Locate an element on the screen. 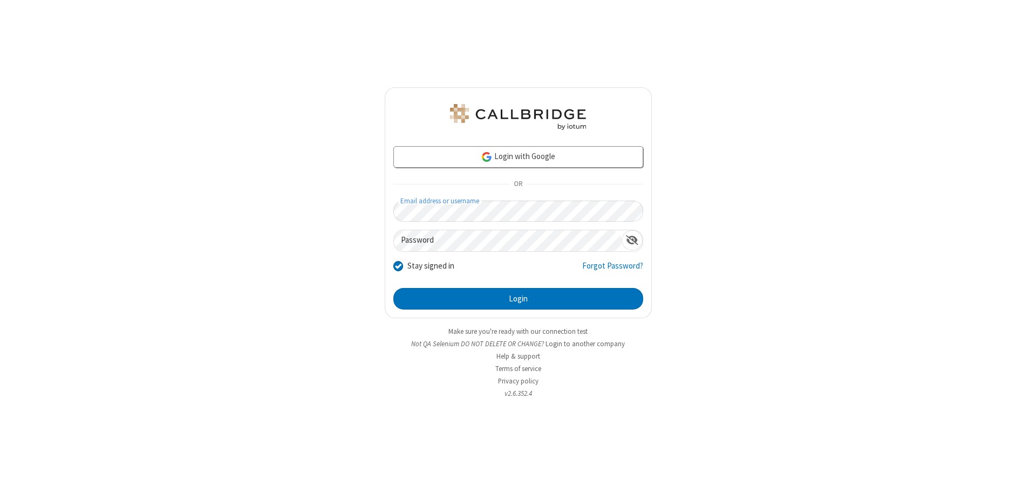 The image size is (1036, 494). a: Login with Google is located at coordinates (518, 157).